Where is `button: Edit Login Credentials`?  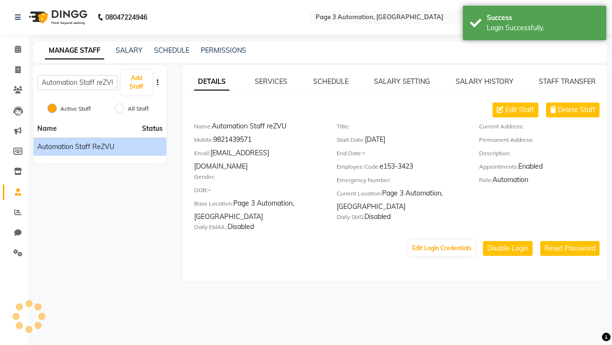
button: Edit Login Credentials is located at coordinates (442, 248).